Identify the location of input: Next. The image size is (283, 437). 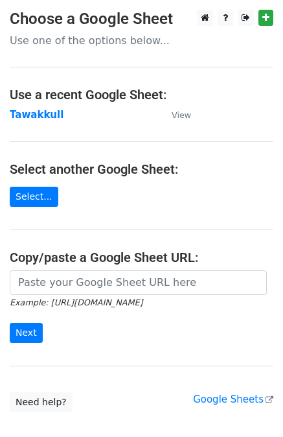
(26, 333).